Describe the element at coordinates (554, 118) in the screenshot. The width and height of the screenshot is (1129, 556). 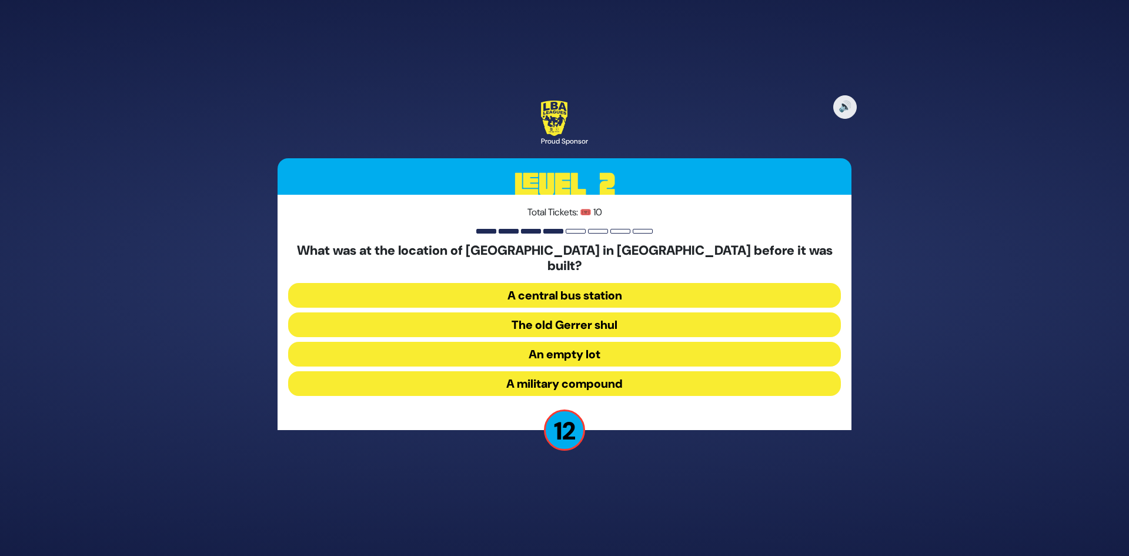
I see `img: LBA` at that location.